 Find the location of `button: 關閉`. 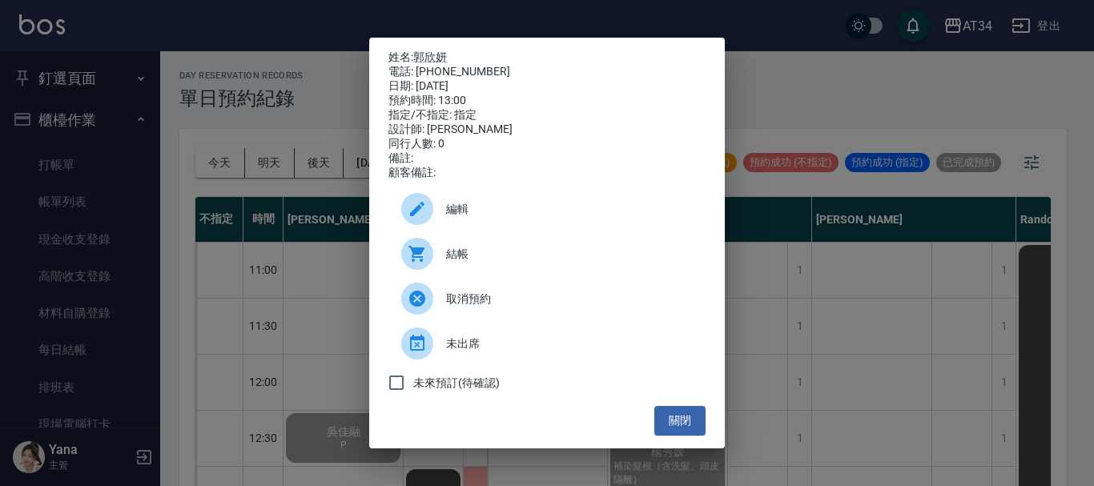

button: 關閉 is located at coordinates (680, 420).